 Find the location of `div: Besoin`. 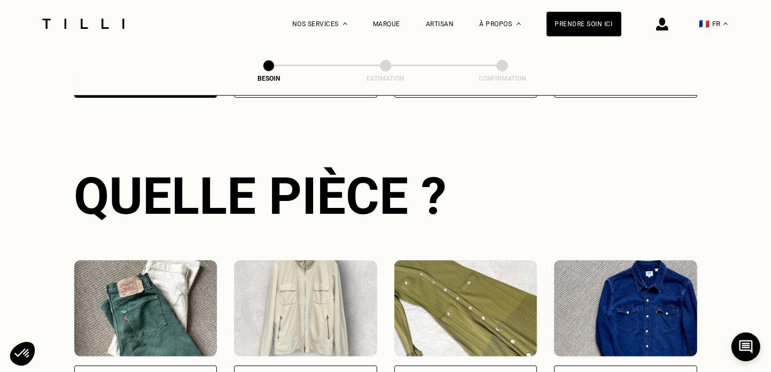

div: Besoin is located at coordinates (269, 79).